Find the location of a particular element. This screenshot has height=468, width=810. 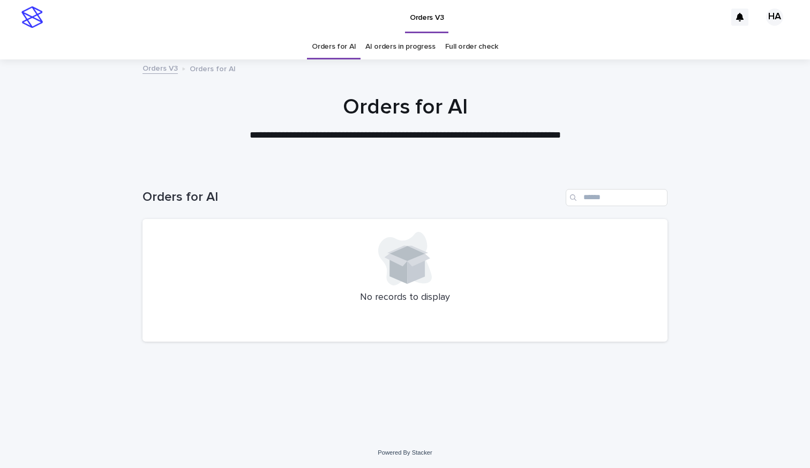

input: Search is located at coordinates (616, 198).